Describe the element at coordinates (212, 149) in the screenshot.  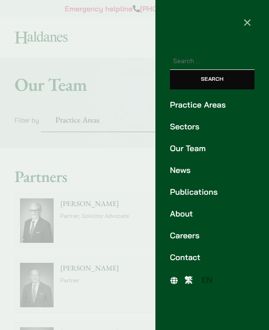
I see `a: Our Team` at that location.